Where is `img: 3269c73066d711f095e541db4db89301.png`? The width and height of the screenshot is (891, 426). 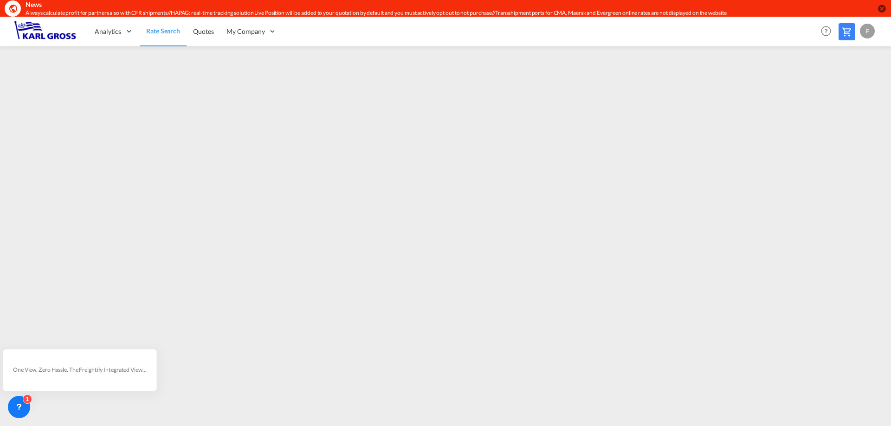
img: 3269c73066d711f095e541db4db89301.png is located at coordinates (45, 31).